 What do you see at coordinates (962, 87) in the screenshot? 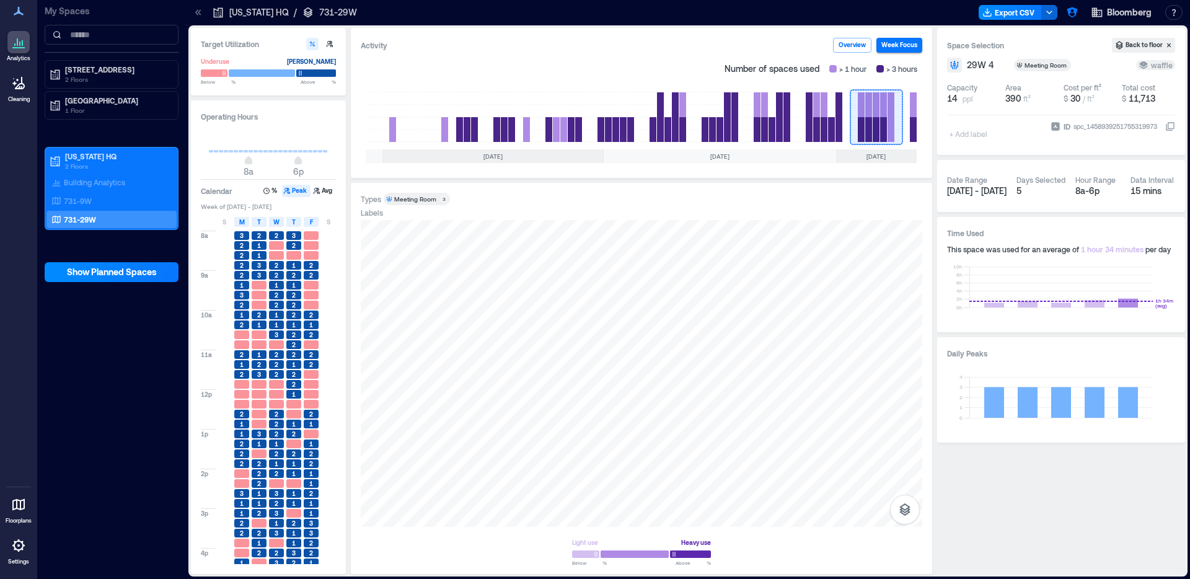
I see `div: Capacity` at bounding box center [962, 87].